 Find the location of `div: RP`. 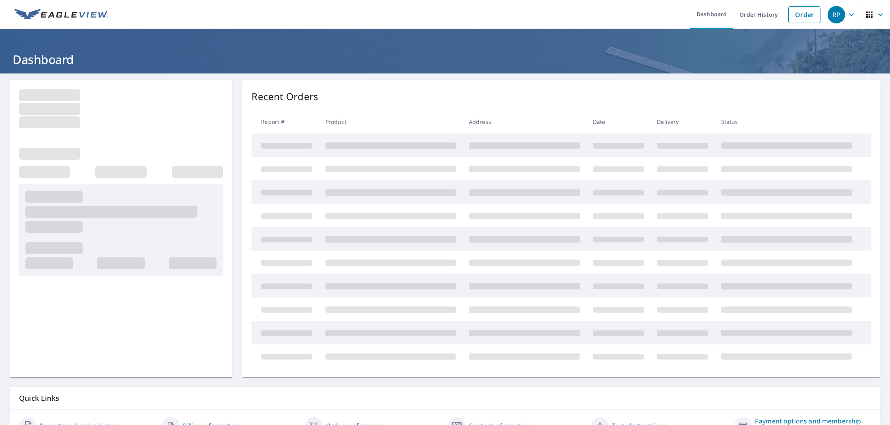

div: RP is located at coordinates (836, 15).